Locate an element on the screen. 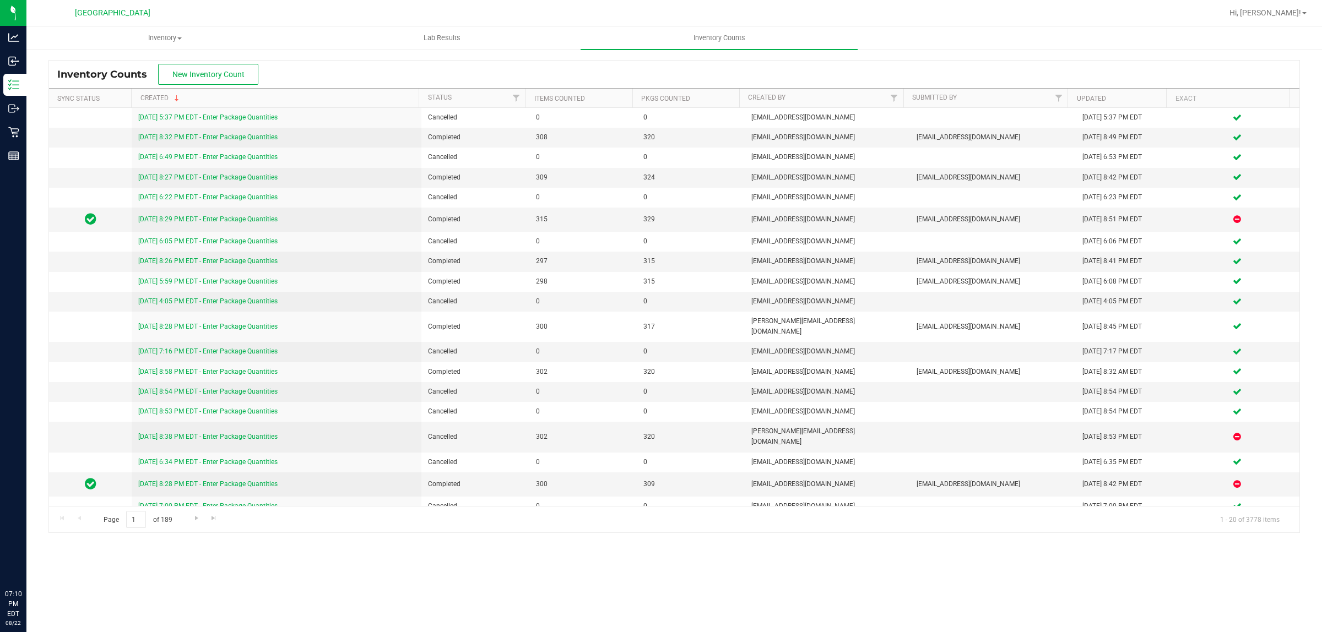 The image size is (1322, 632). span: 324 is located at coordinates (690, 177).